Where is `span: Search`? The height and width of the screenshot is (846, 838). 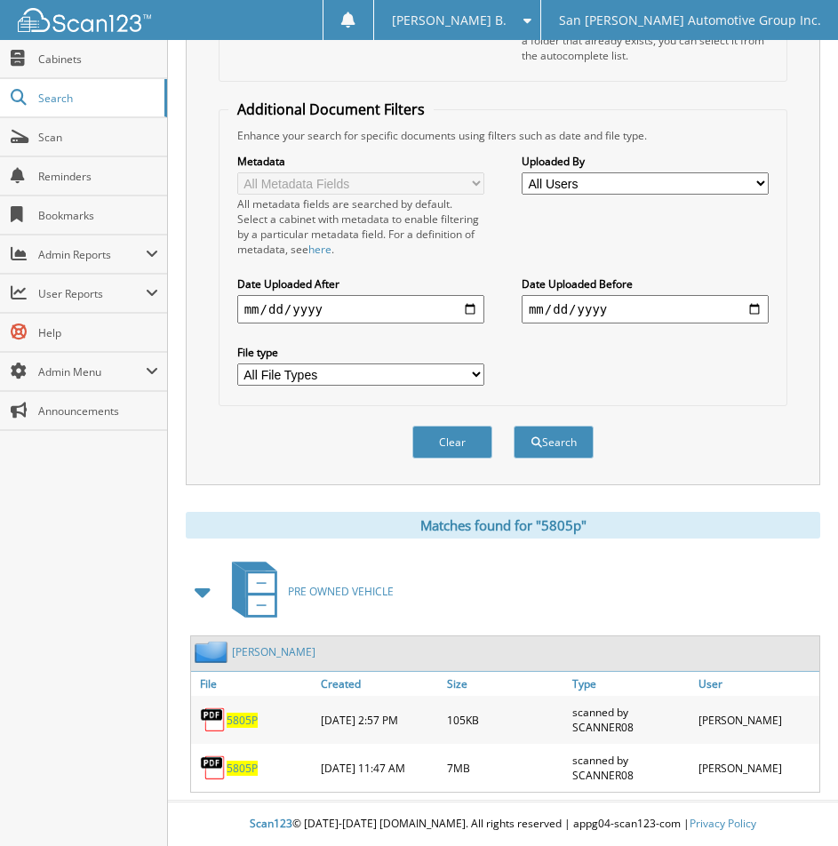 span: Search is located at coordinates (97, 98).